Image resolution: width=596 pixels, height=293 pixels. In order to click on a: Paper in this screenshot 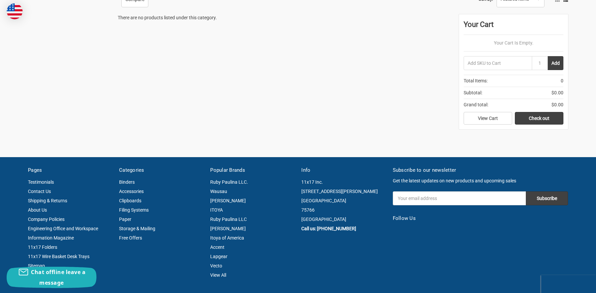, I will do `click(125, 220)`.